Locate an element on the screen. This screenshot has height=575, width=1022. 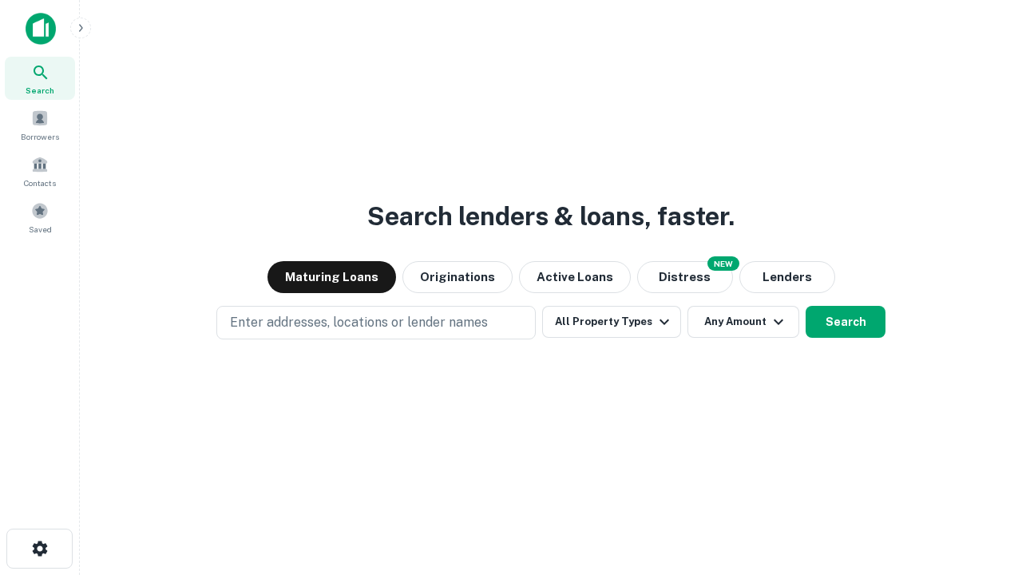
a: Contacts is located at coordinates (40, 171).